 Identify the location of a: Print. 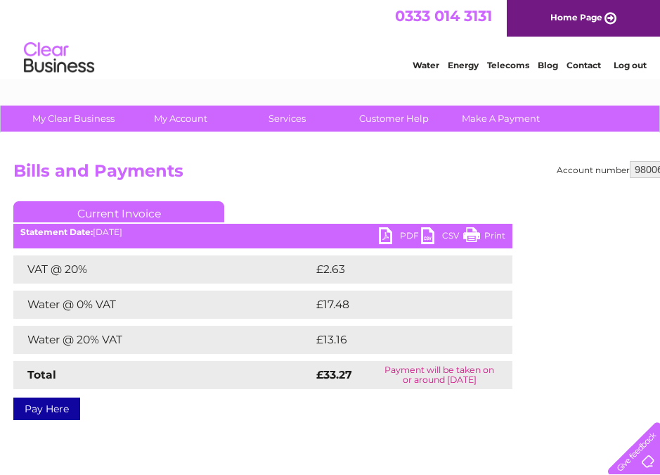
(485, 237).